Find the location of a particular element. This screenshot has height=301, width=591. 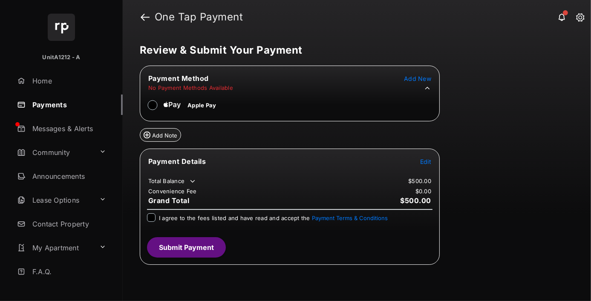

p: UnitA1212 - A is located at coordinates (61, 58).